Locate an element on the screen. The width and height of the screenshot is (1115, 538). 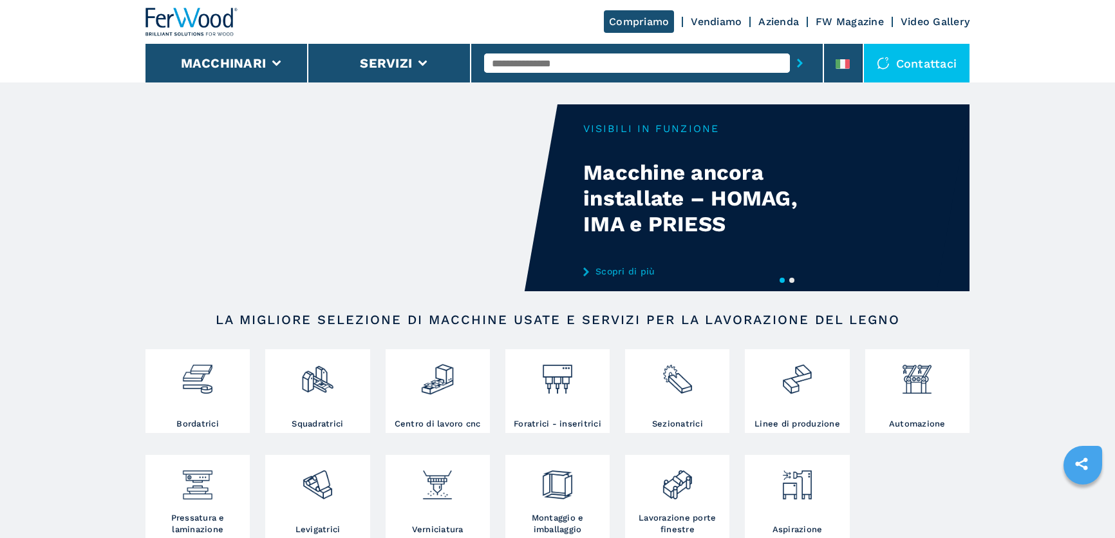
h3: Automazione is located at coordinates (917, 424).